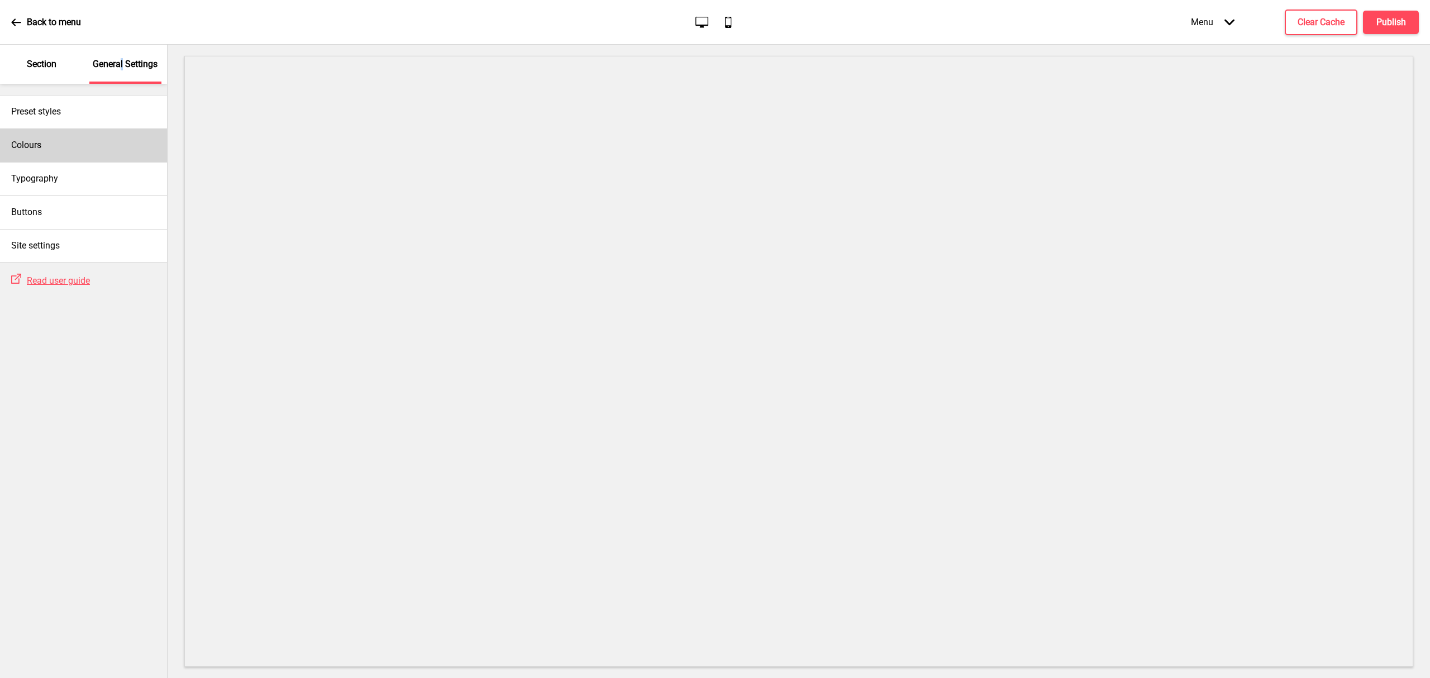  I want to click on p: Back to menu, so click(54, 22).